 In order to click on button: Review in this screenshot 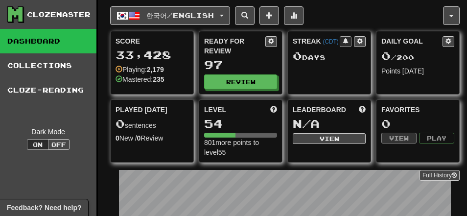, I will do `click(240, 82)`.